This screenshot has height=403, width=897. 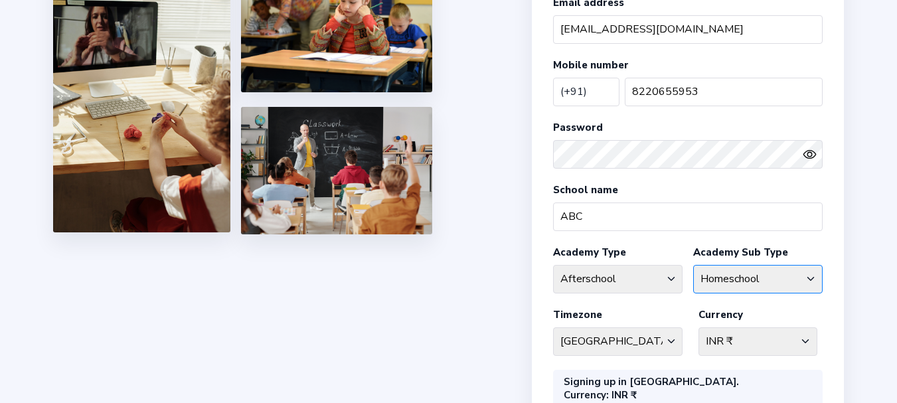 What do you see at coordinates (809, 154) in the screenshot?
I see `ion-icon: eye outline` at bounding box center [809, 154].